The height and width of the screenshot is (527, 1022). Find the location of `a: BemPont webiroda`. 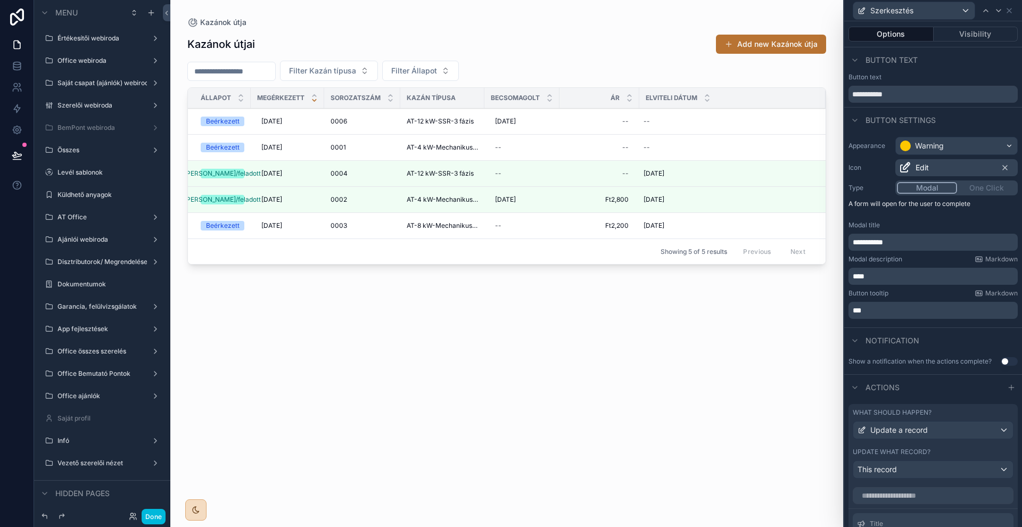

a: BemPont webiroda is located at coordinates (100, 128).